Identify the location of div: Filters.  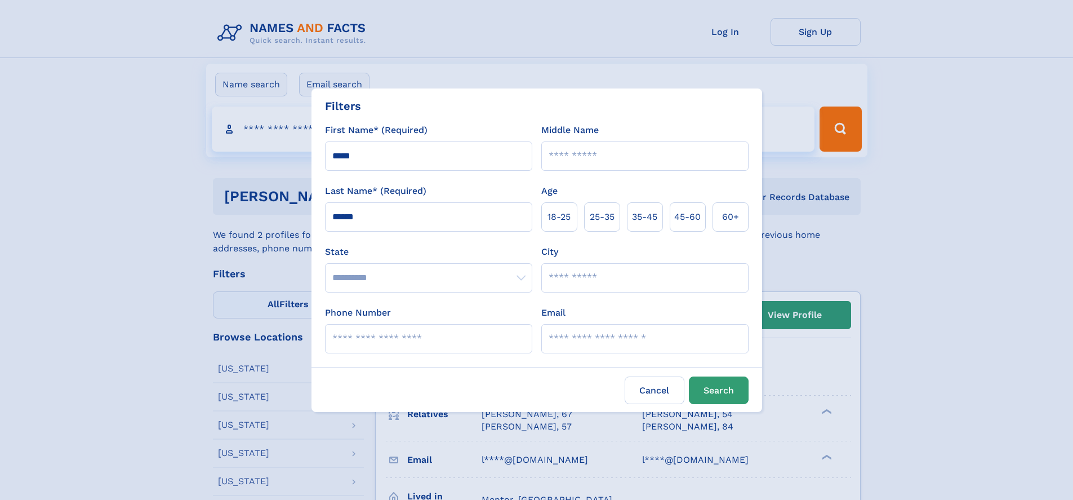
(343, 106).